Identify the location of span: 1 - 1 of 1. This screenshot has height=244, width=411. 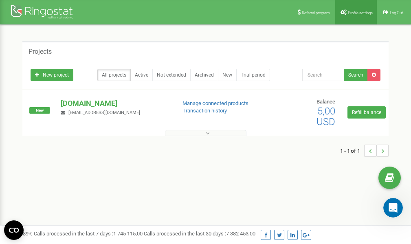
(352, 151).